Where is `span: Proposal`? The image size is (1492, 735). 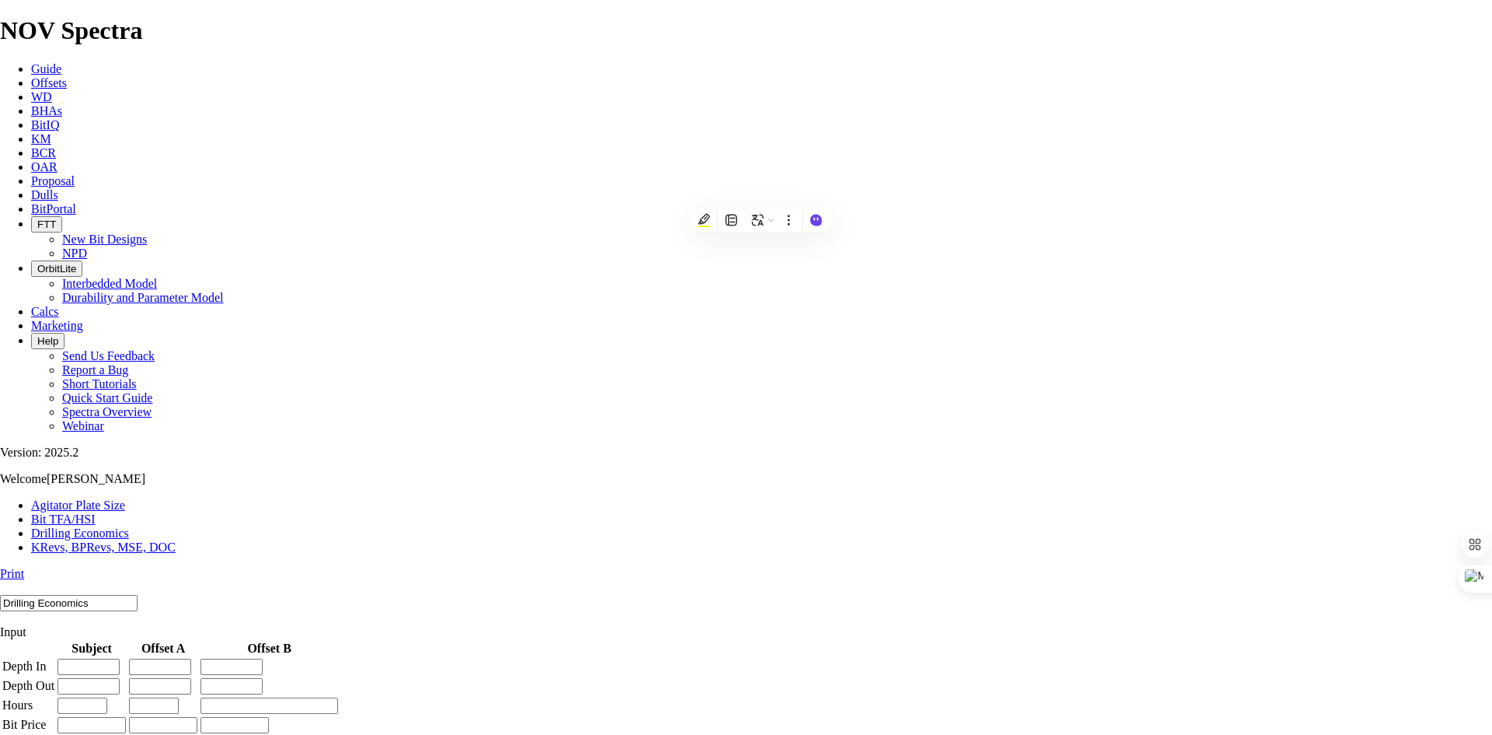 span: Proposal is located at coordinates (53, 180).